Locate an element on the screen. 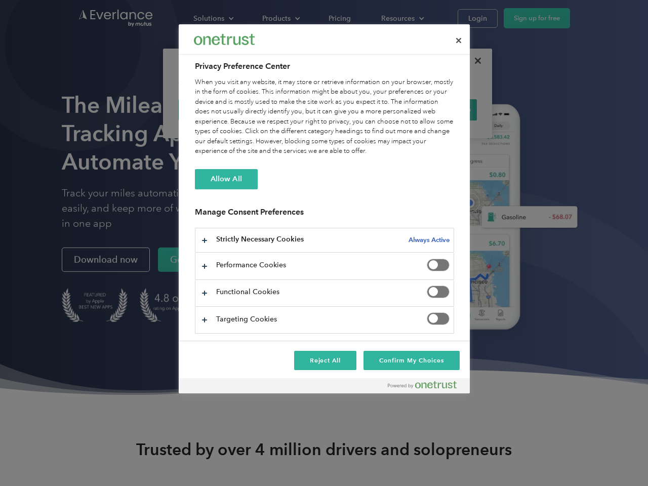 This screenshot has width=648, height=486. a: Powered by OneTrust Opens in a new Tab is located at coordinates (426, 387).